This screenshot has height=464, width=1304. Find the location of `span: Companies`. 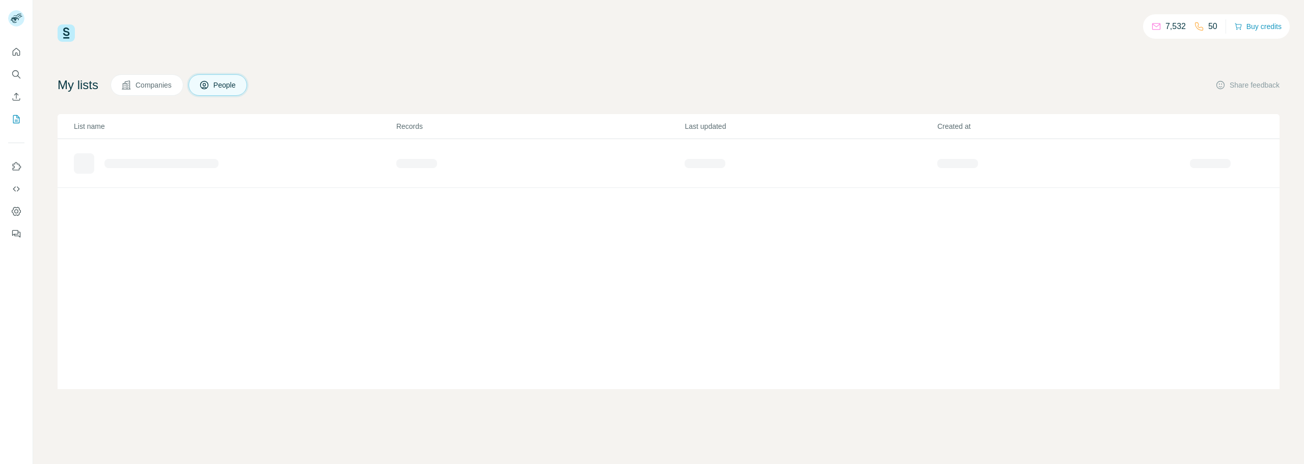

span: Companies is located at coordinates (154, 85).